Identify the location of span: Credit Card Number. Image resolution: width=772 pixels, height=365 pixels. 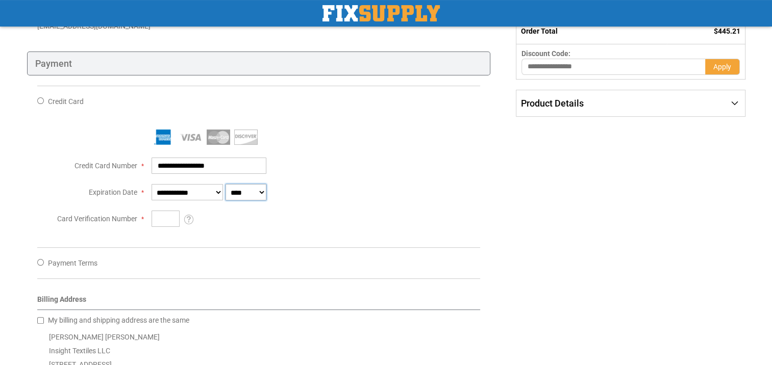
(106, 166).